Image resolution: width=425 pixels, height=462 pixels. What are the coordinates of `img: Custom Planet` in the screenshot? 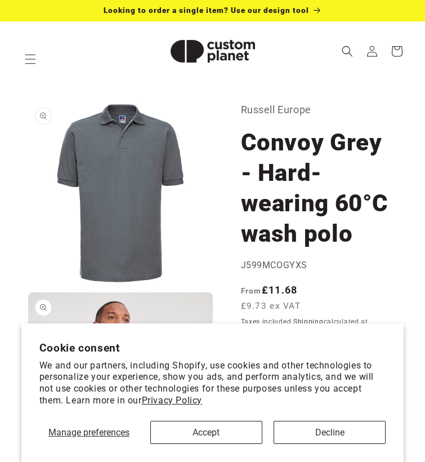 It's located at (213, 51).